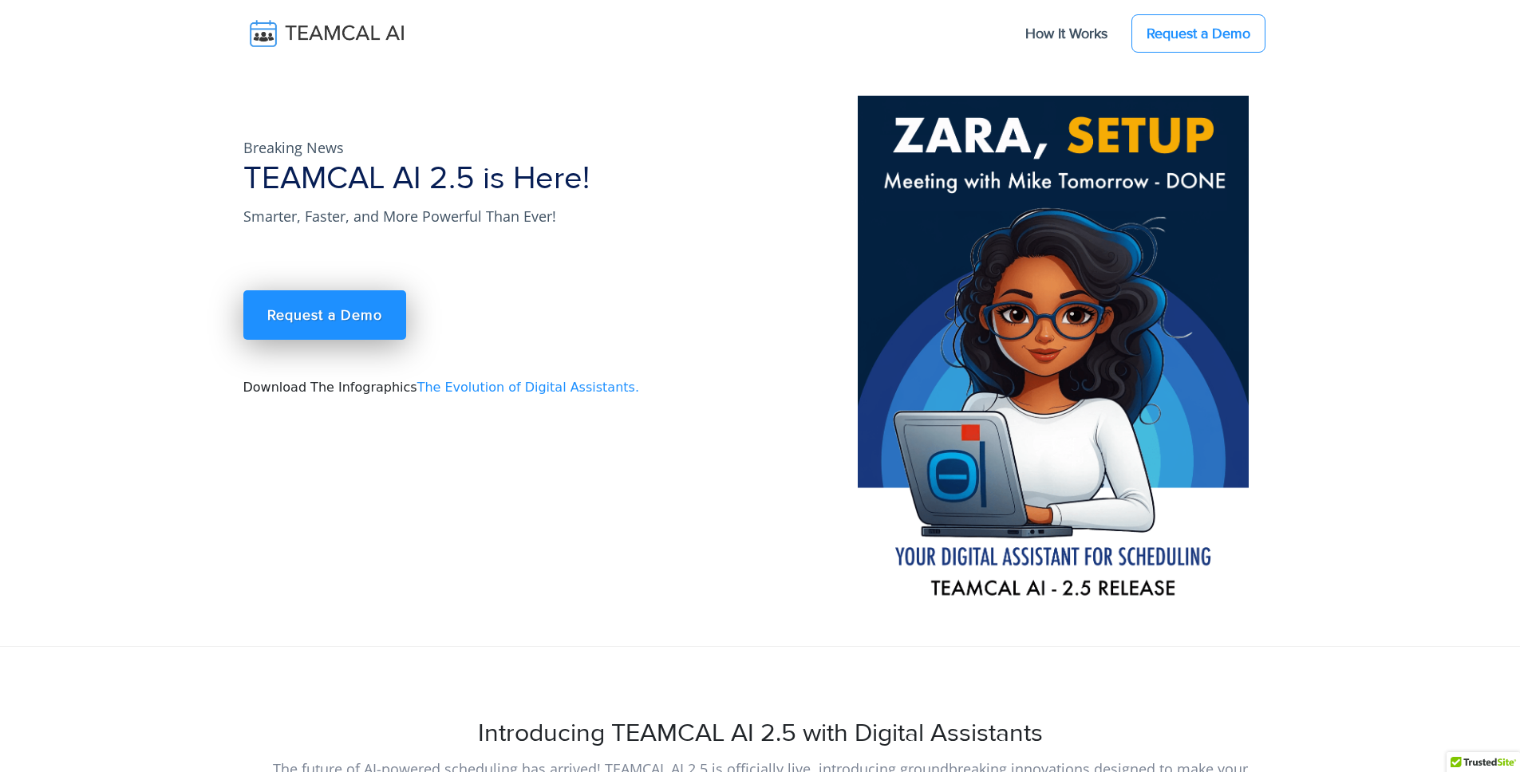  Describe the element at coordinates (1066, 34) in the screenshot. I see `a: How It Works` at that location.